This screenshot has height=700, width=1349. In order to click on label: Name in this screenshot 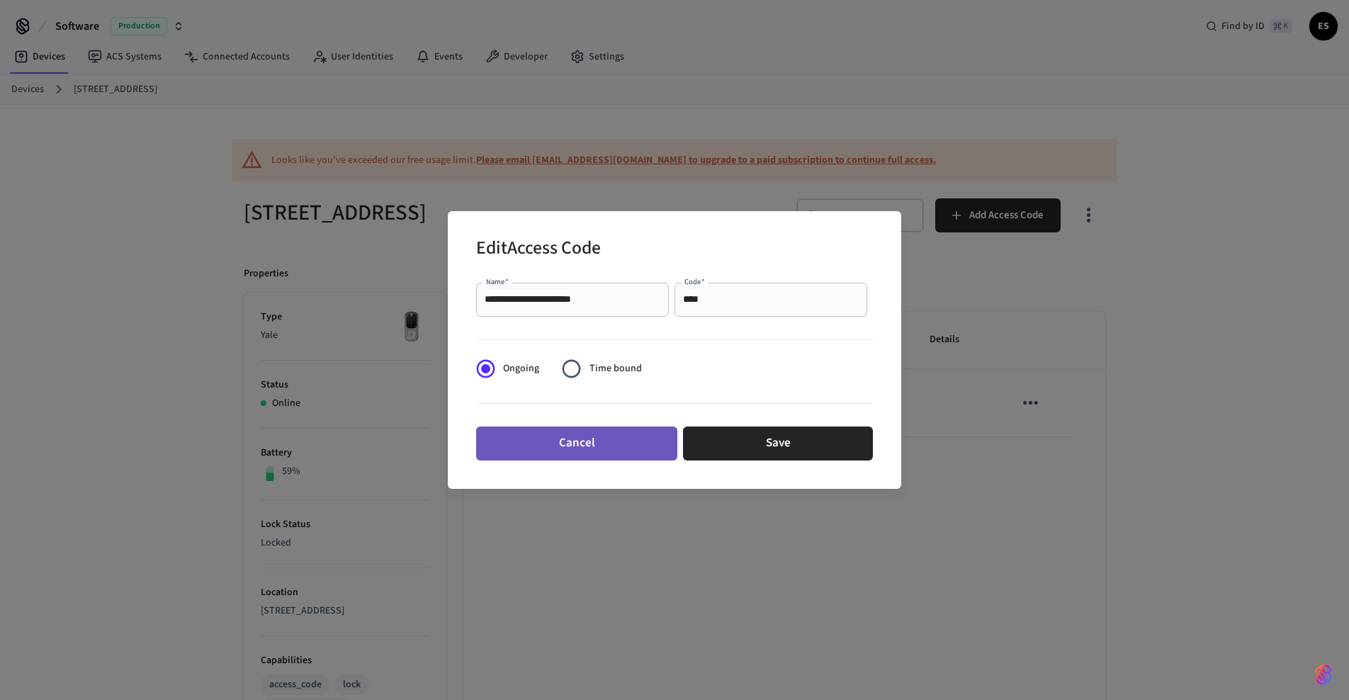, I will do `click(498, 281)`.